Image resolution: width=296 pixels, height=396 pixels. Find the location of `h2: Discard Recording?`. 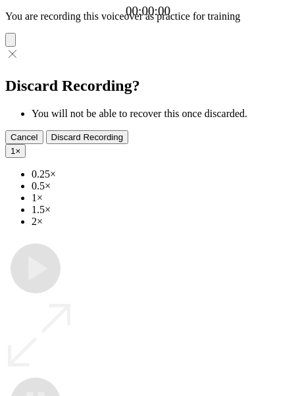

h2: Discard Recording? is located at coordinates (148, 86).